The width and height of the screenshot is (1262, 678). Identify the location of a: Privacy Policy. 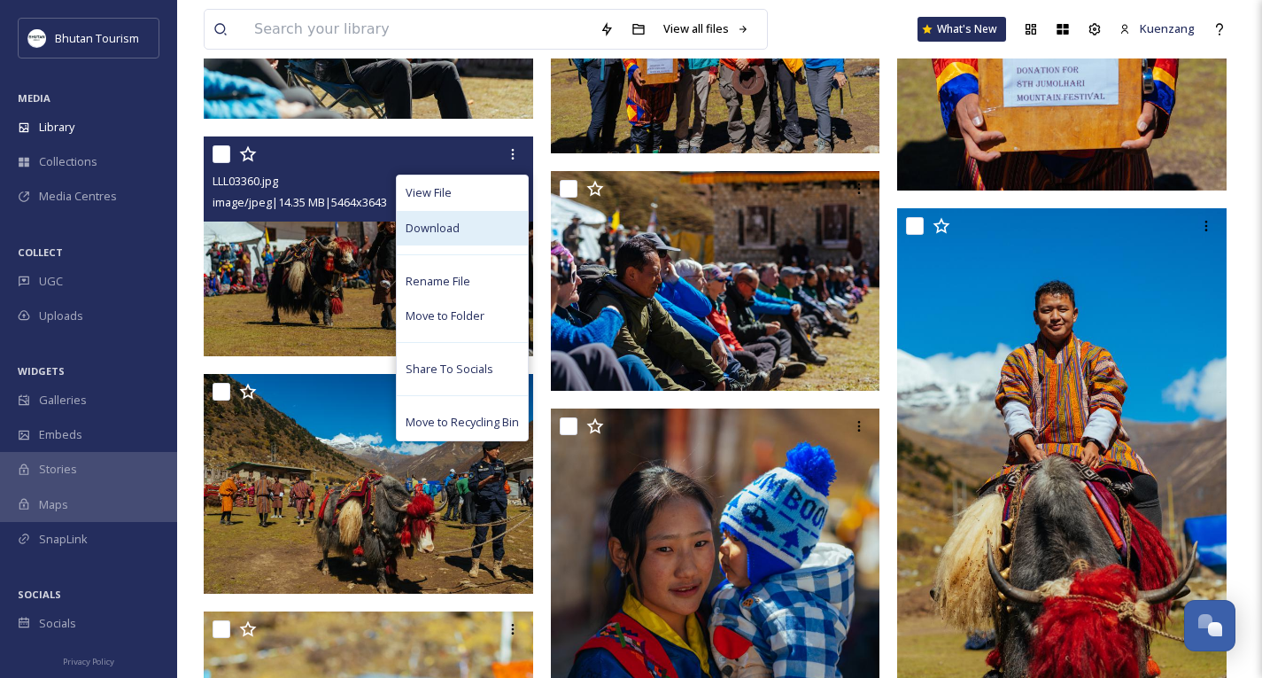
(89, 660).